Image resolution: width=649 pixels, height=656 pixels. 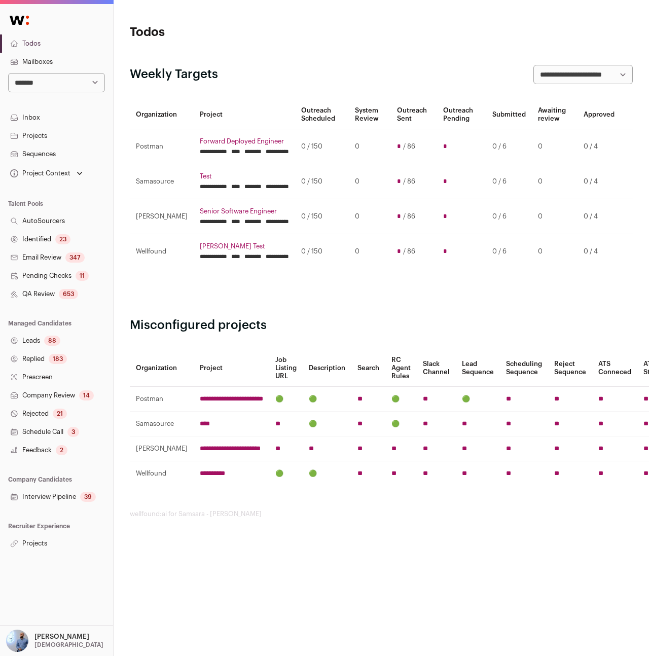 I want to click on th: Description, so click(x=327, y=368).